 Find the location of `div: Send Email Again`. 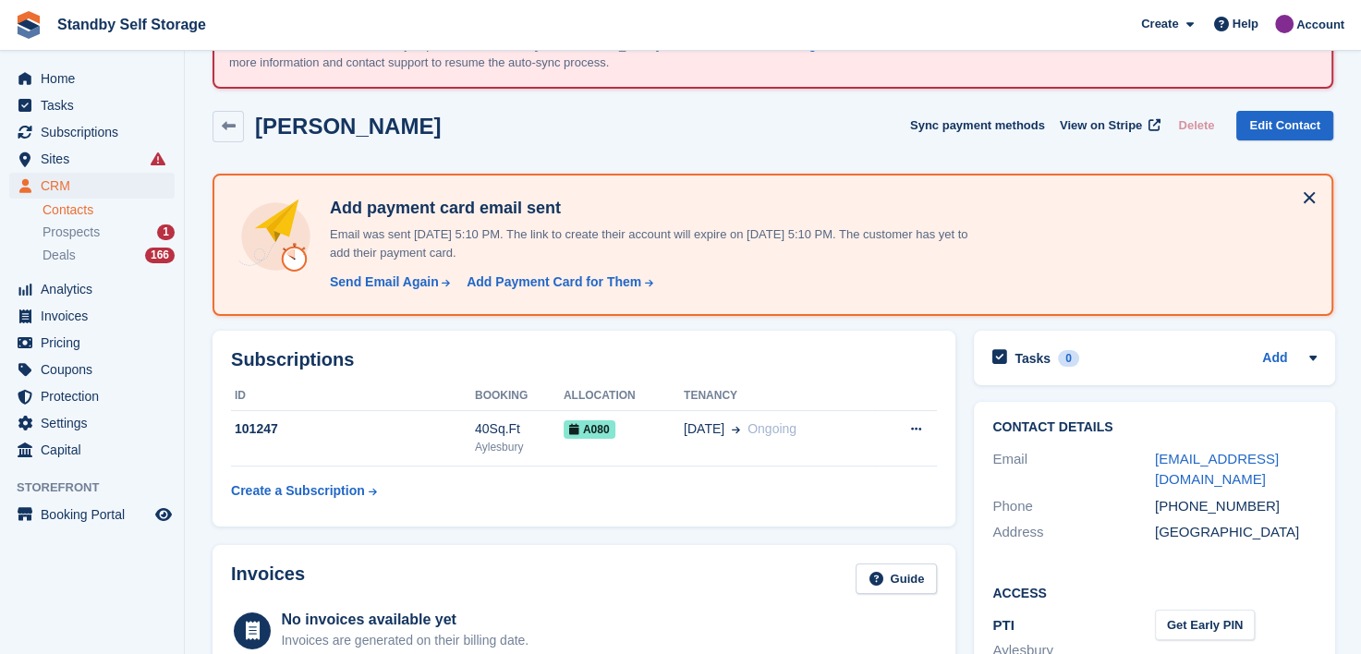

div: Send Email Again is located at coordinates (384, 282).